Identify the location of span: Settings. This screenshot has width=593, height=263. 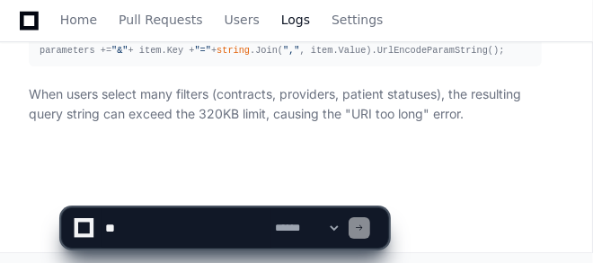
(357, 20).